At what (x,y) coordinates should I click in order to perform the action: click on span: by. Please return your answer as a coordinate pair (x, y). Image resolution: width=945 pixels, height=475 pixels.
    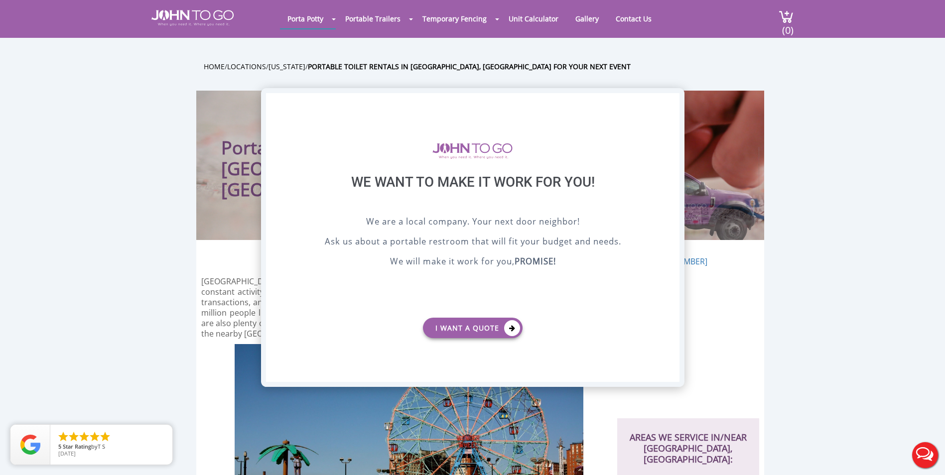
    Looking at the image, I should click on (111, 447).